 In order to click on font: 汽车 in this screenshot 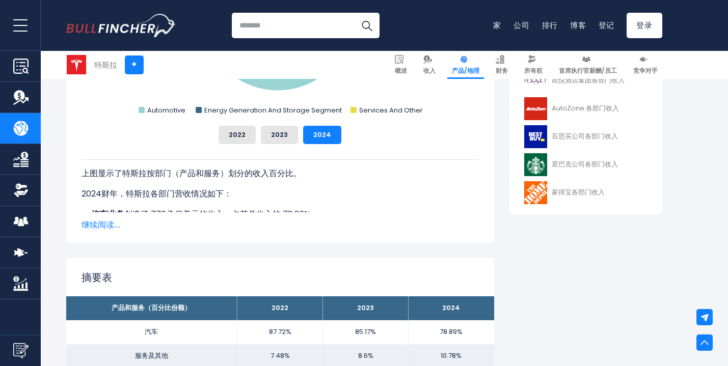, I will do `click(151, 332)`.